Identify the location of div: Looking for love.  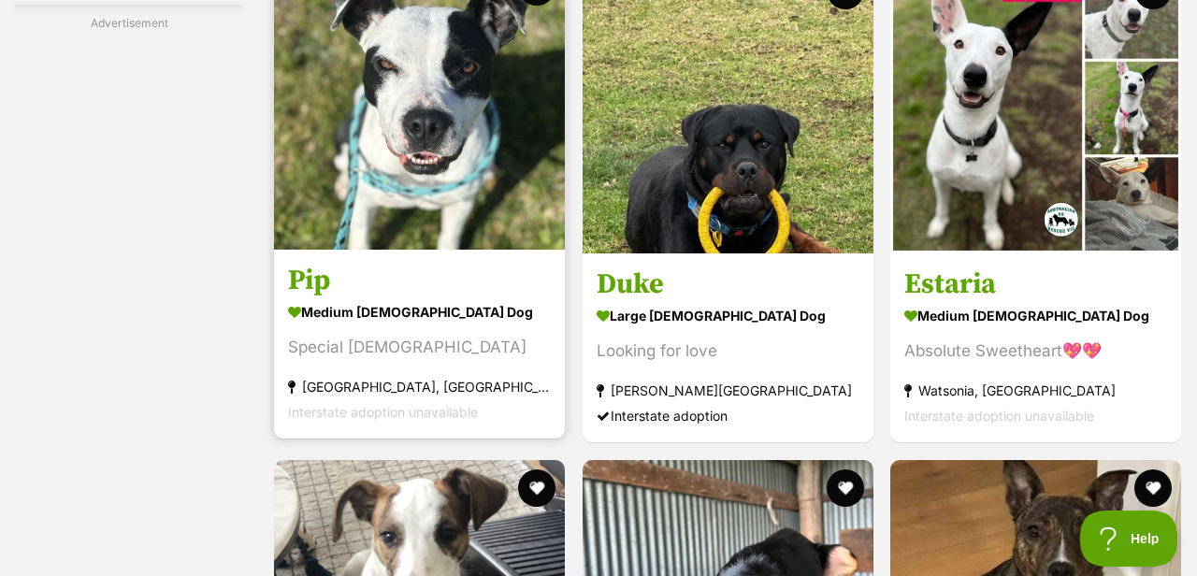
(728, 351).